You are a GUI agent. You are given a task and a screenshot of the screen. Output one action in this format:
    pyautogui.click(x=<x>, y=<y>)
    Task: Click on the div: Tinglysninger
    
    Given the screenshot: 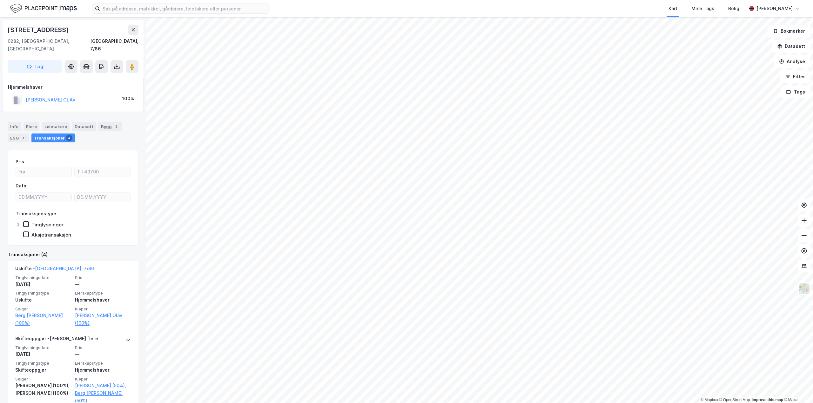 What is the action you would take?
    pyautogui.click(x=47, y=225)
    